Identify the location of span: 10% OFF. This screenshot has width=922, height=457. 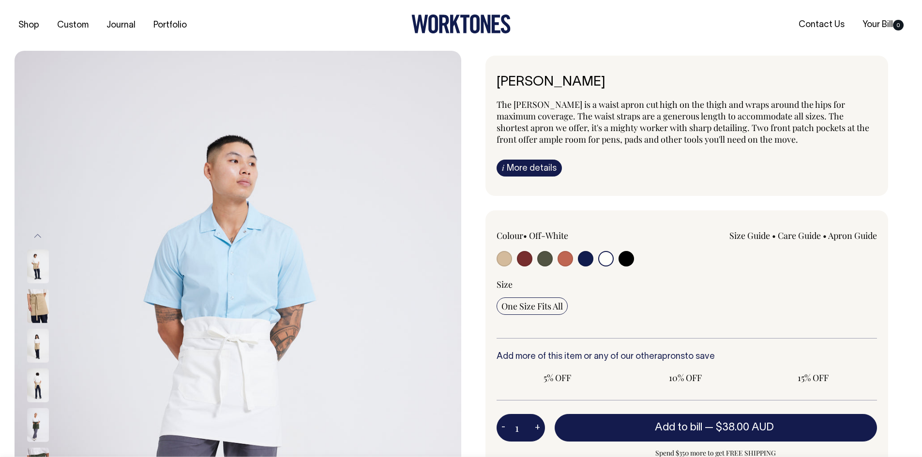
(685, 378).